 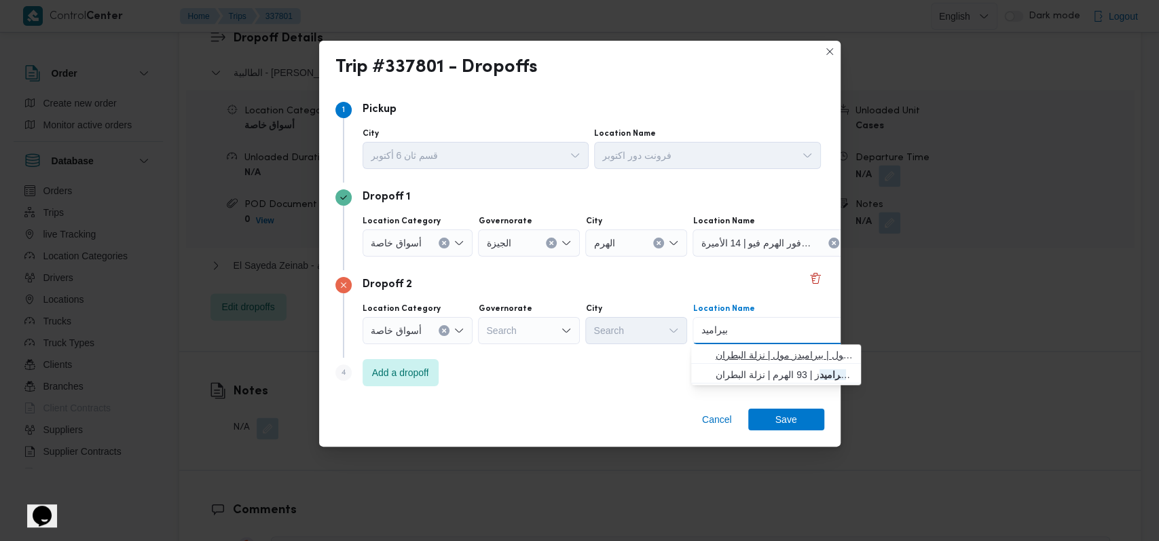 I want to click on p: Pickup, so click(x=380, y=110).